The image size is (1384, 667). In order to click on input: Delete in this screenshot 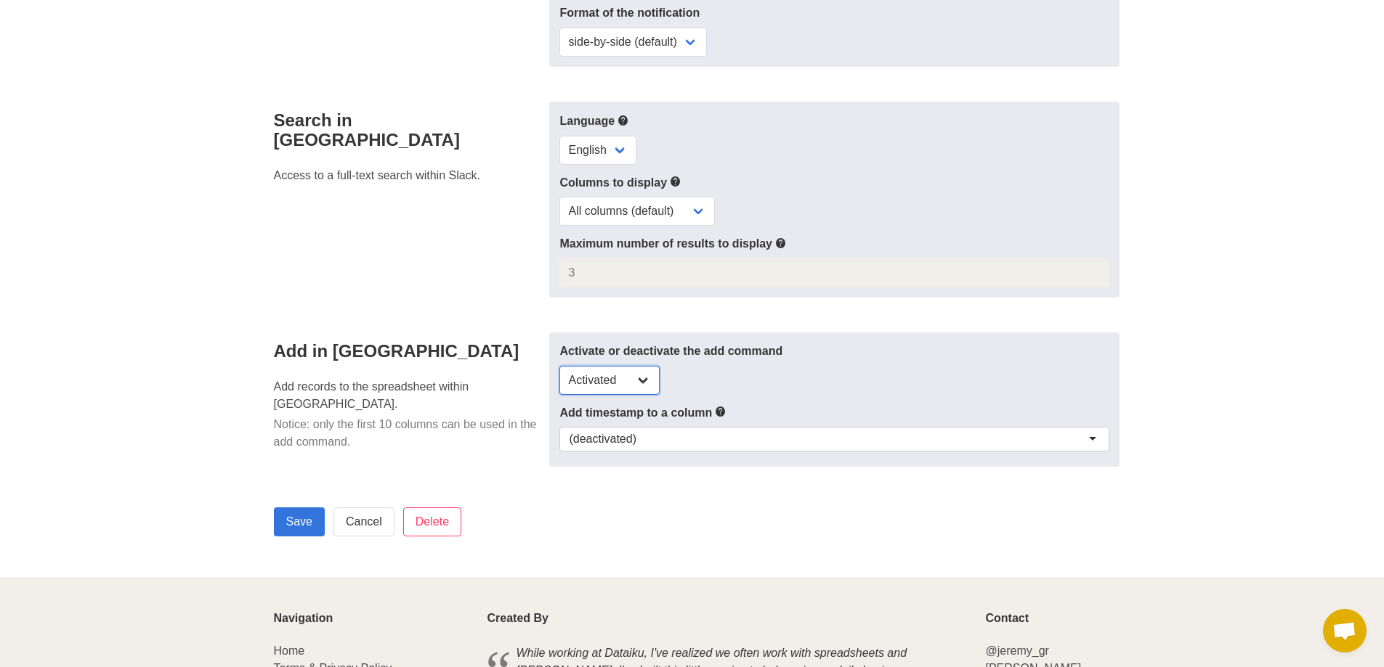, I will do `click(432, 522)`.